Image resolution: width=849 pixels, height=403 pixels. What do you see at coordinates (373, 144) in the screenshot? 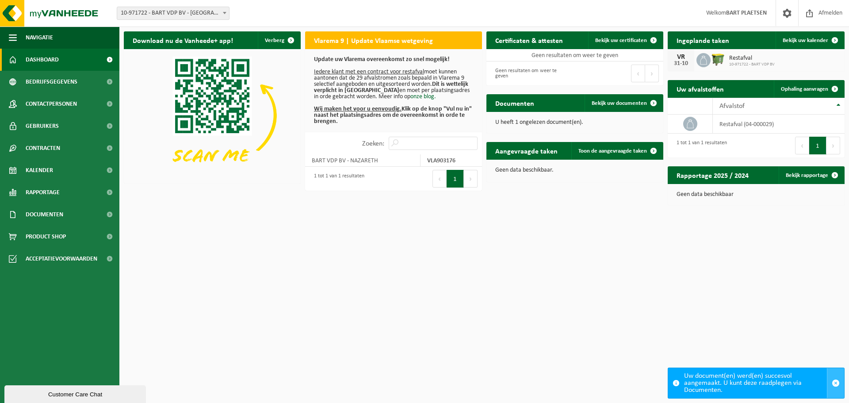
I see `label: Zoeken:` at bounding box center [373, 144].